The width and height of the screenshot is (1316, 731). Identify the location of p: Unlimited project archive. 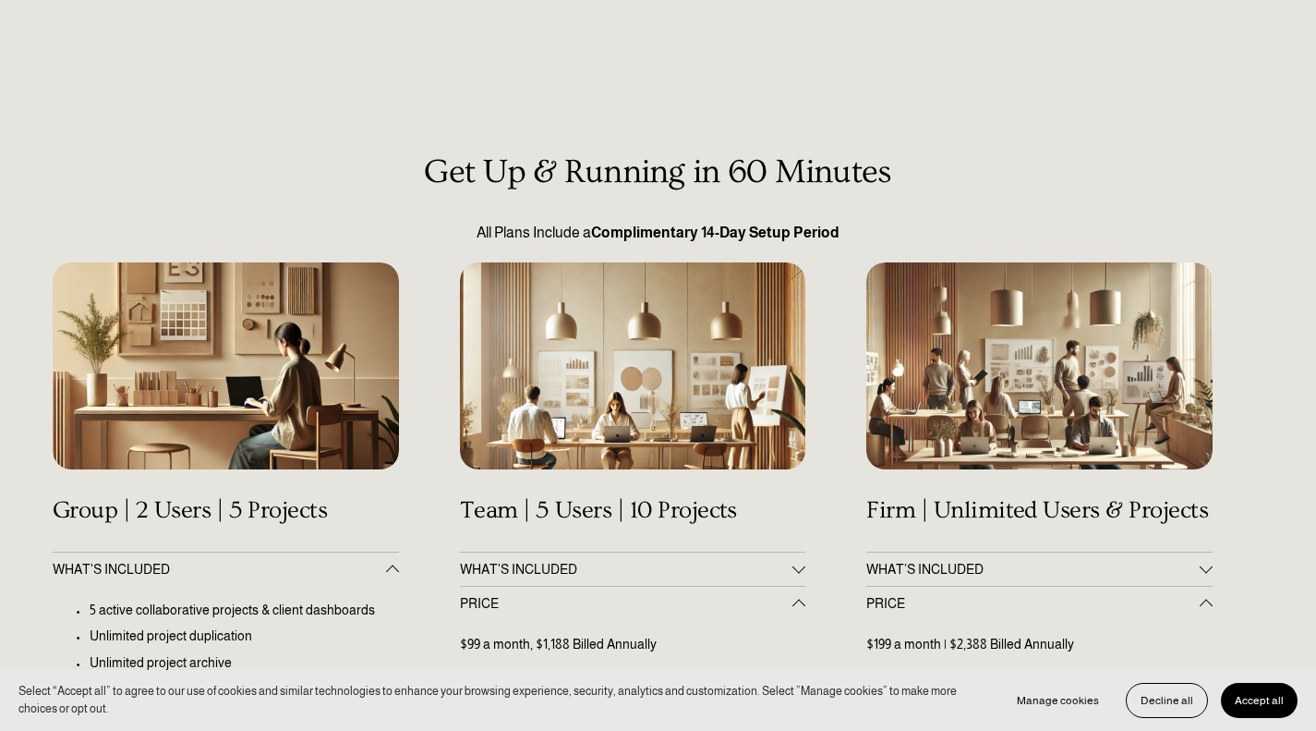
(244, 662).